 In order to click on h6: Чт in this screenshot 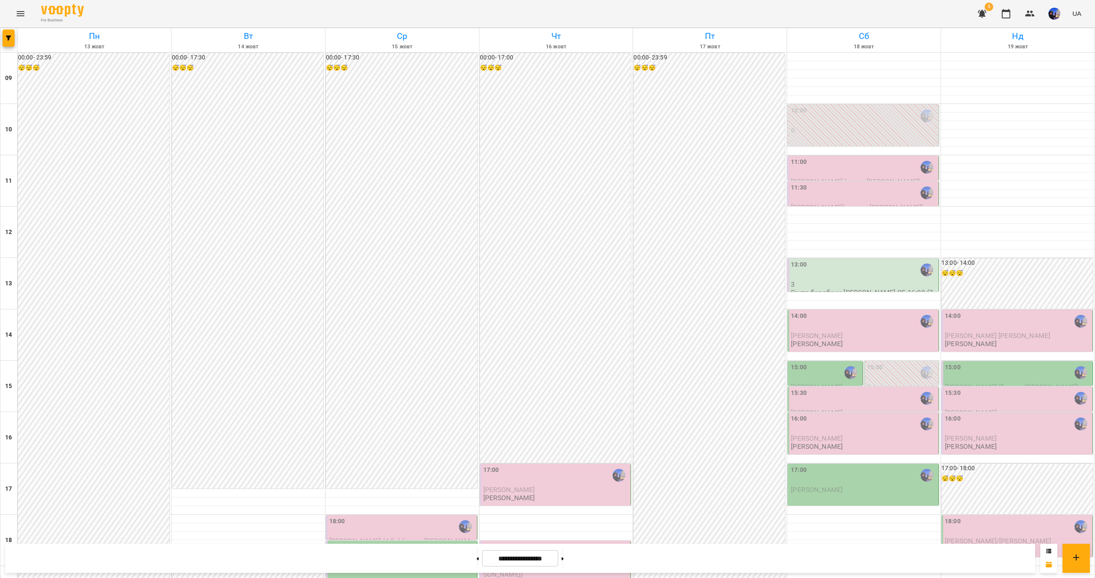, I will do `click(556, 36)`.